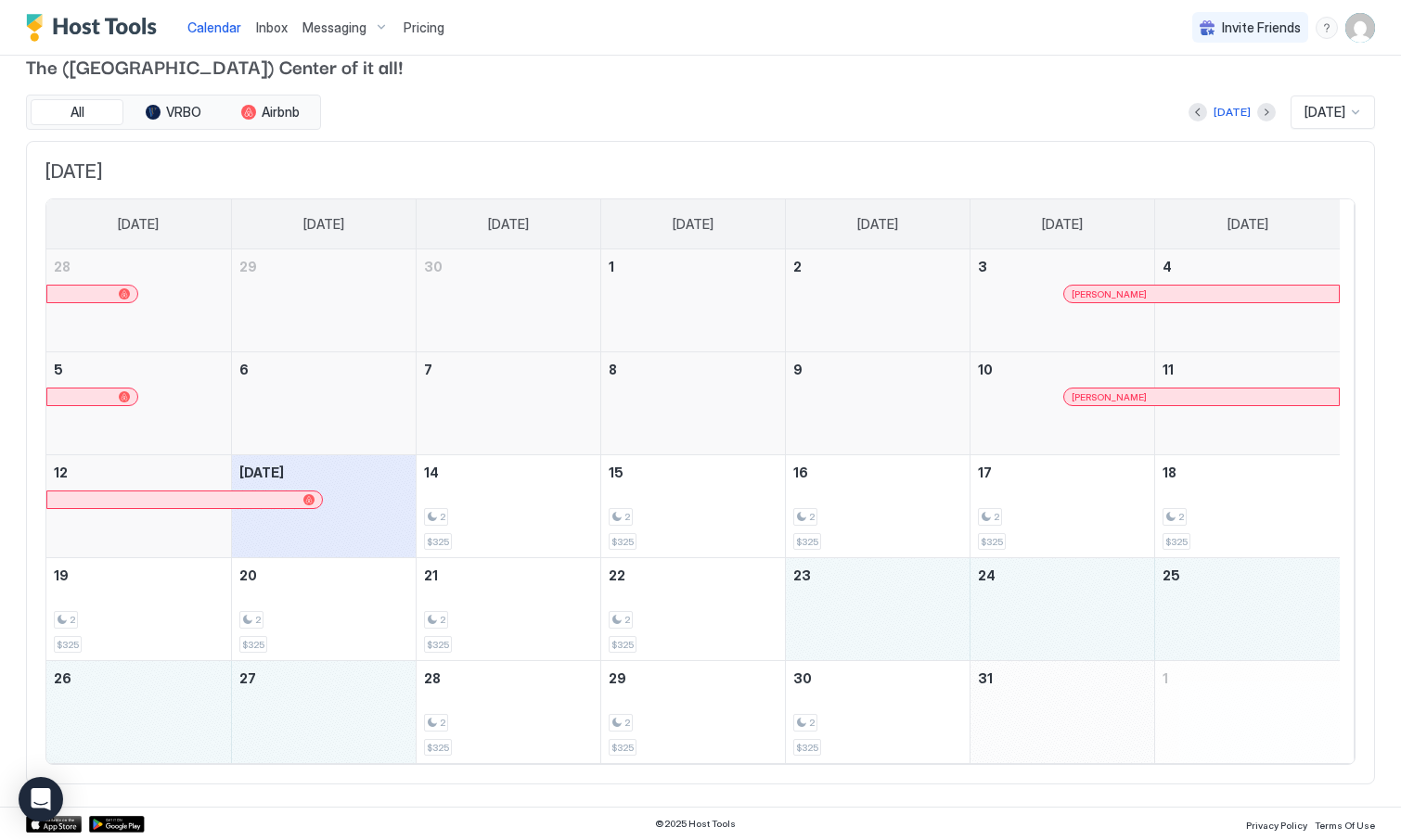 This screenshot has height=840, width=1401. I want to click on a: Calendar, so click(214, 27).